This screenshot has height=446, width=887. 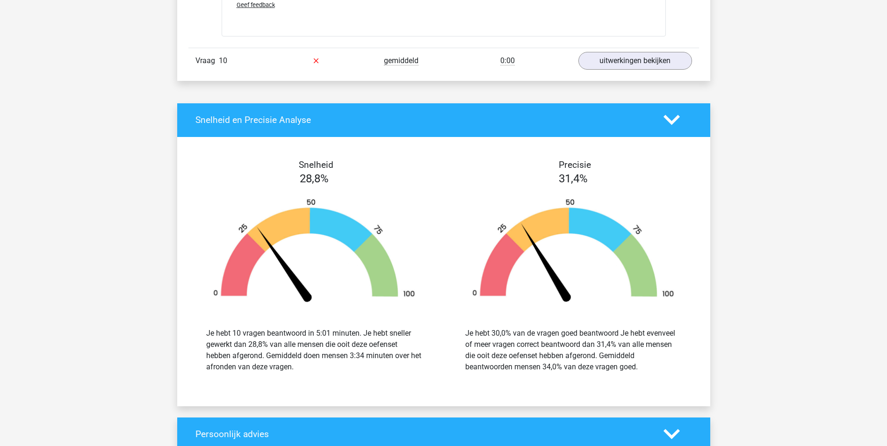 What do you see at coordinates (256, 5) in the screenshot?
I see `span: Geef feedback` at bounding box center [256, 5].